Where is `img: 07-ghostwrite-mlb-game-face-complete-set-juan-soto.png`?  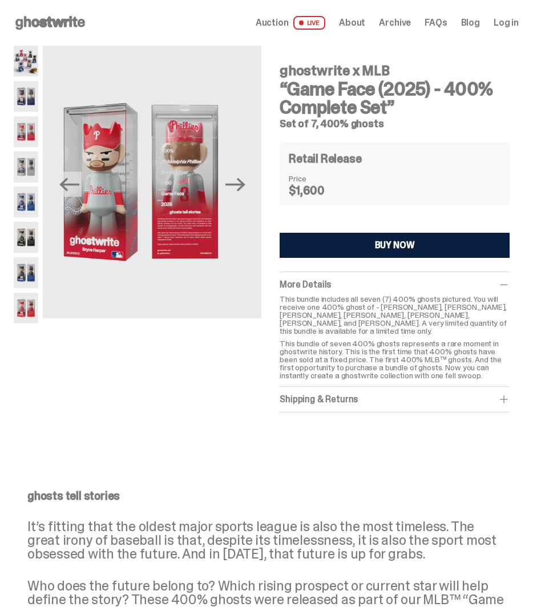 img: 07-ghostwrite-mlb-game-face-complete-set-juan-soto.png is located at coordinates (26, 273).